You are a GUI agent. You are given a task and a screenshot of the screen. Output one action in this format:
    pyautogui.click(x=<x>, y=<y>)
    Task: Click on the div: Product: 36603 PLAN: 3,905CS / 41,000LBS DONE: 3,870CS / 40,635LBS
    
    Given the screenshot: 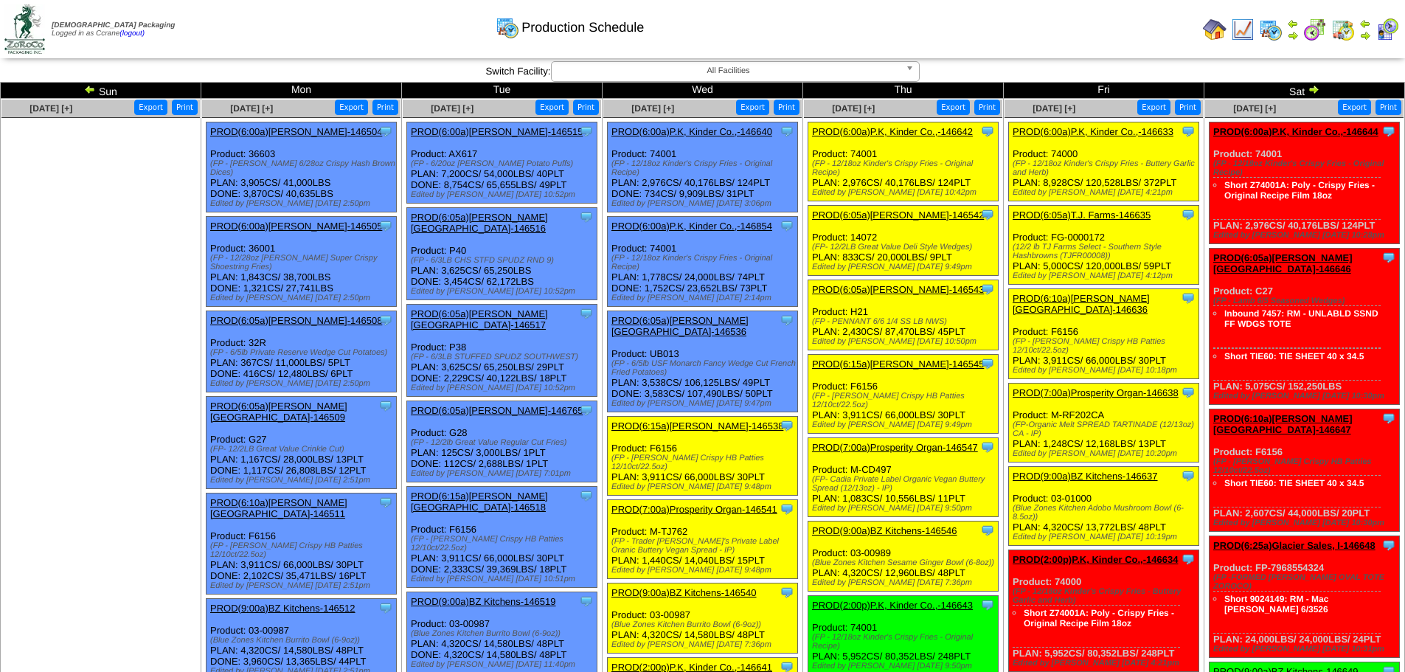 What is the action you would take?
    pyautogui.click(x=302, y=167)
    